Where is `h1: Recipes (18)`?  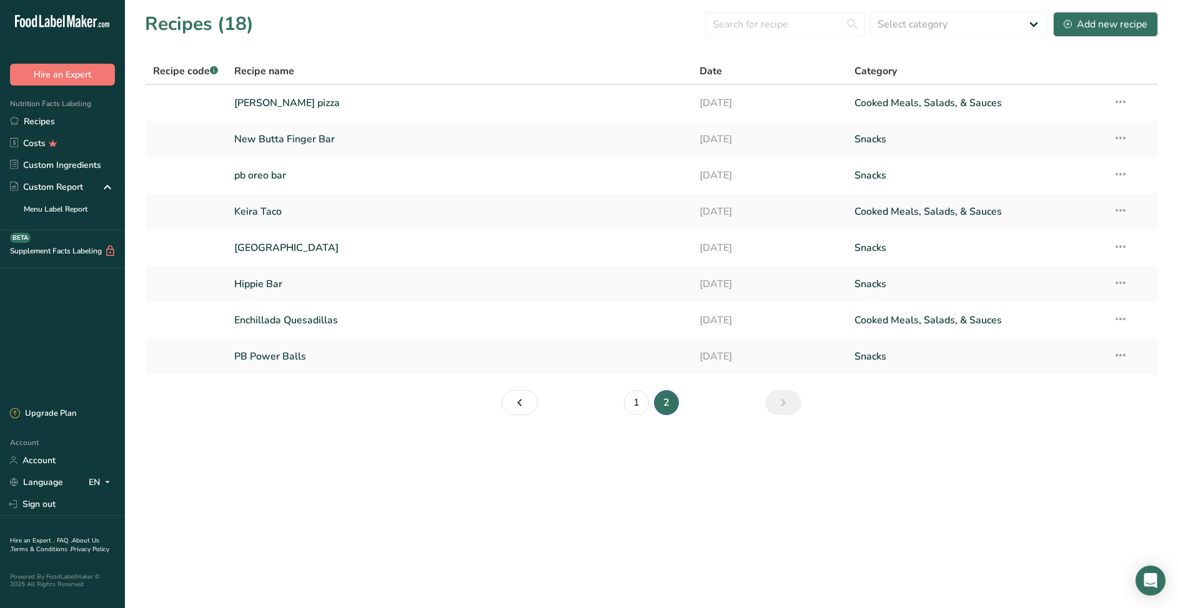
h1: Recipes (18) is located at coordinates (199, 24).